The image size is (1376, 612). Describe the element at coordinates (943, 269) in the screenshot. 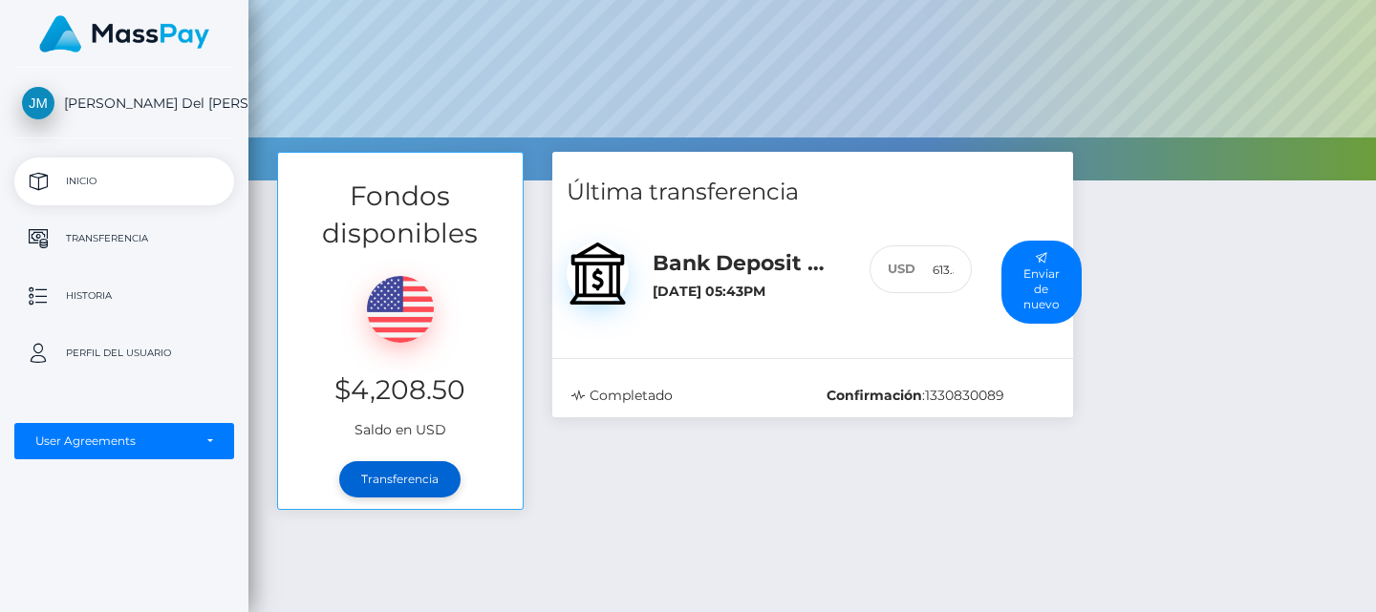

I see `input: 613.50` at that location.